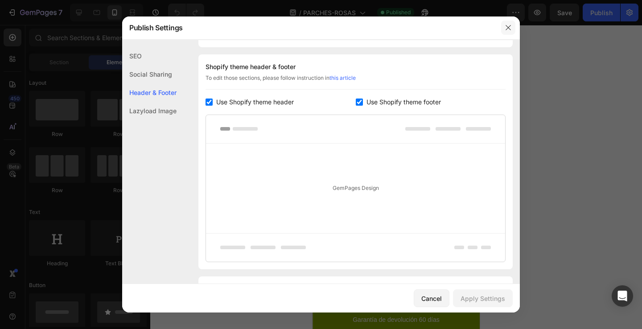 The width and height of the screenshot is (642, 329). I want to click on a: this article, so click(342, 78).